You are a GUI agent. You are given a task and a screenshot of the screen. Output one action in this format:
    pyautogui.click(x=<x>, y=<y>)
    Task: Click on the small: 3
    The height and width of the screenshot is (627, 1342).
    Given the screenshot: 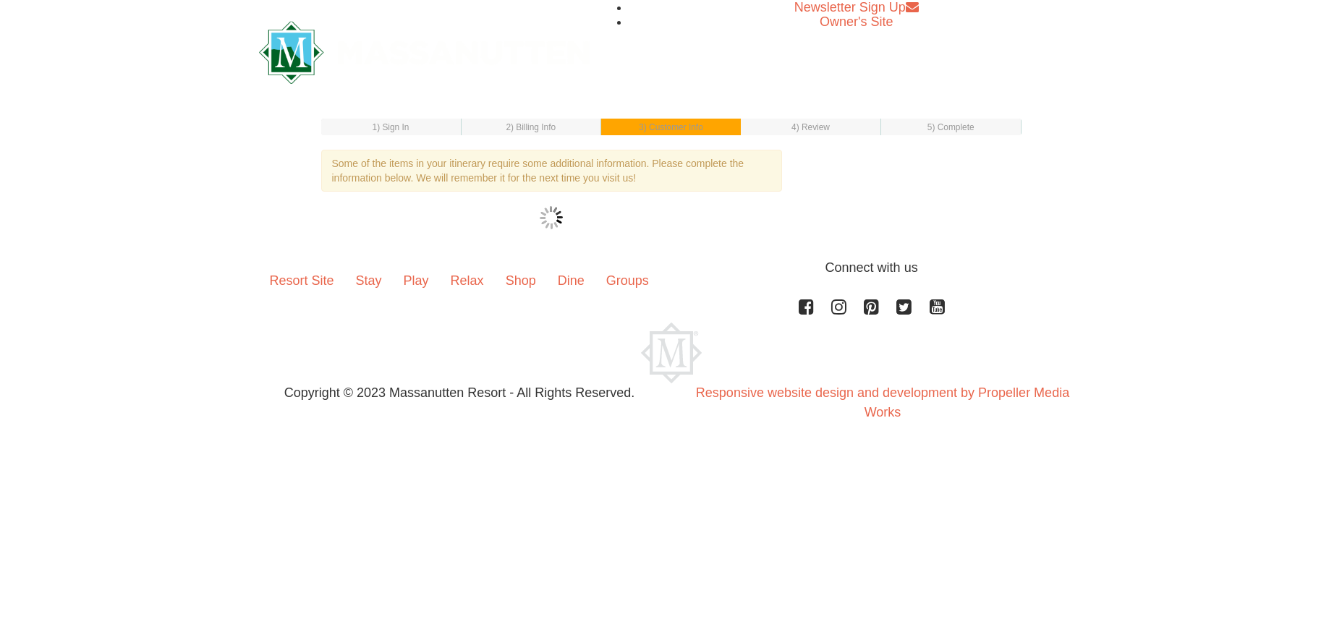 What is the action you would take?
    pyautogui.click(x=671, y=127)
    